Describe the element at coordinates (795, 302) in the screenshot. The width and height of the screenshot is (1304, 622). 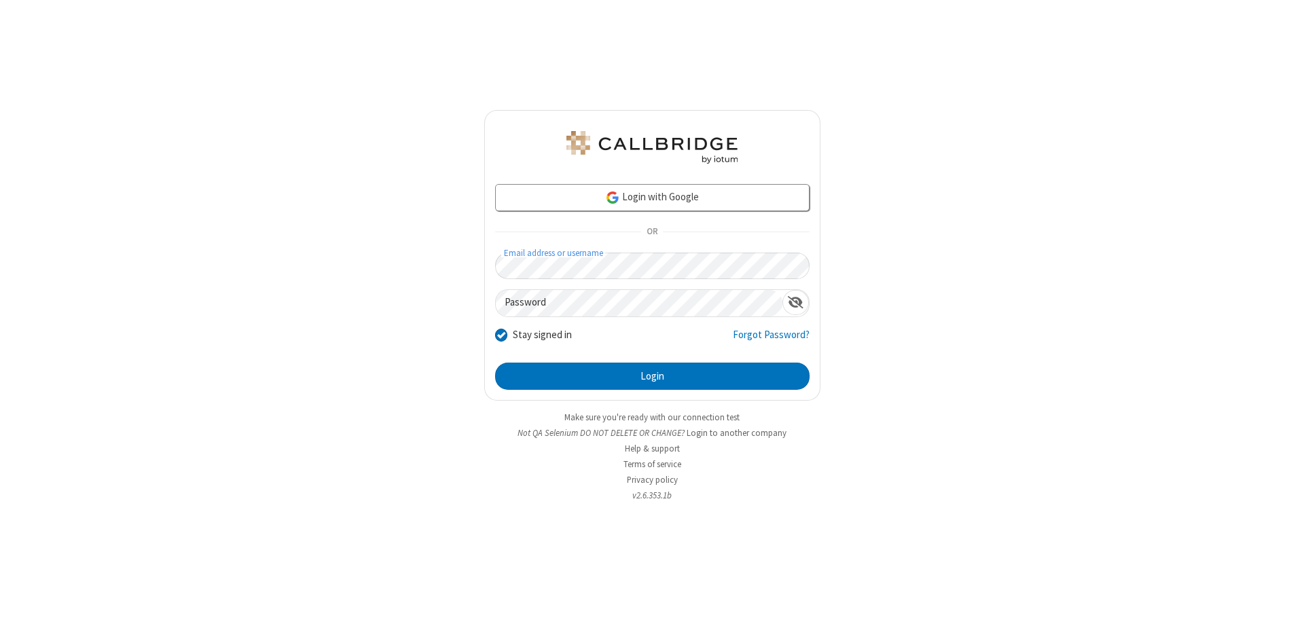
I see `div: Show password` at that location.